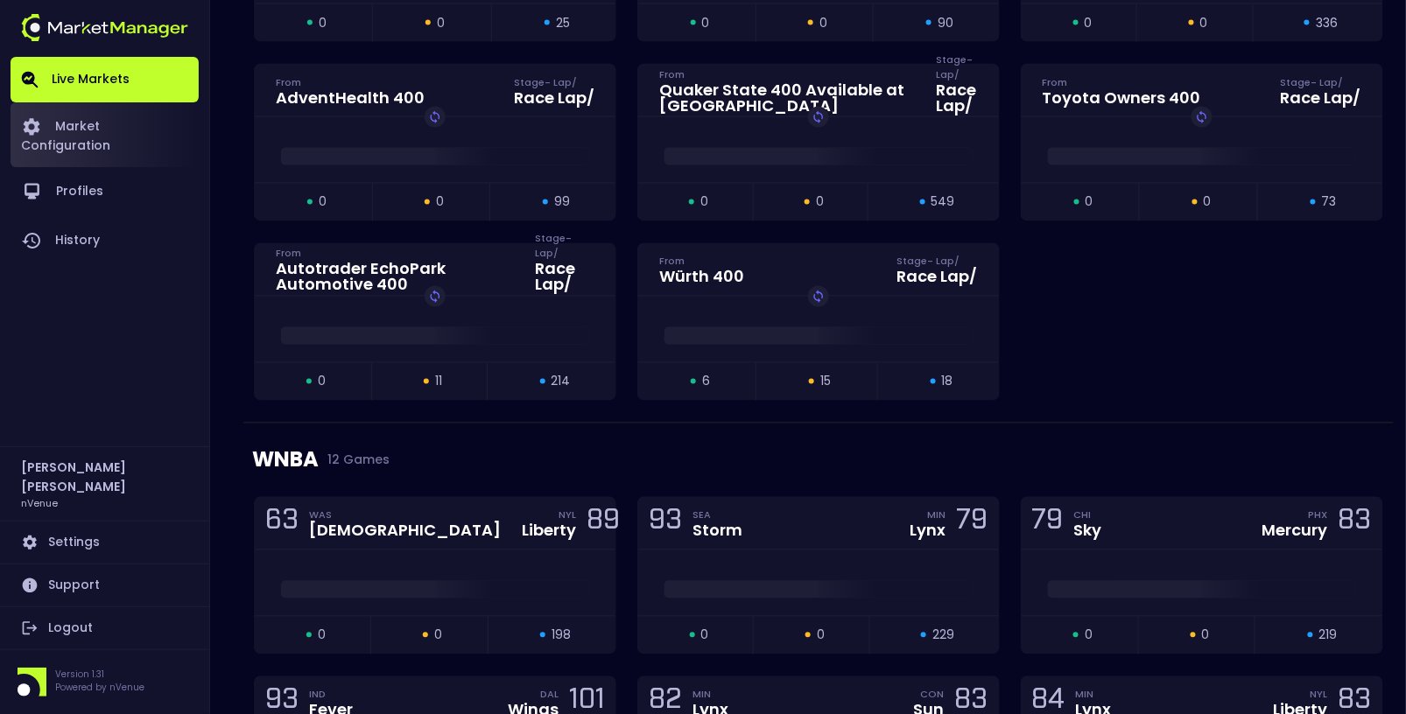  What do you see at coordinates (104, 80) in the screenshot?
I see `a: Live Markets` at bounding box center [104, 80].